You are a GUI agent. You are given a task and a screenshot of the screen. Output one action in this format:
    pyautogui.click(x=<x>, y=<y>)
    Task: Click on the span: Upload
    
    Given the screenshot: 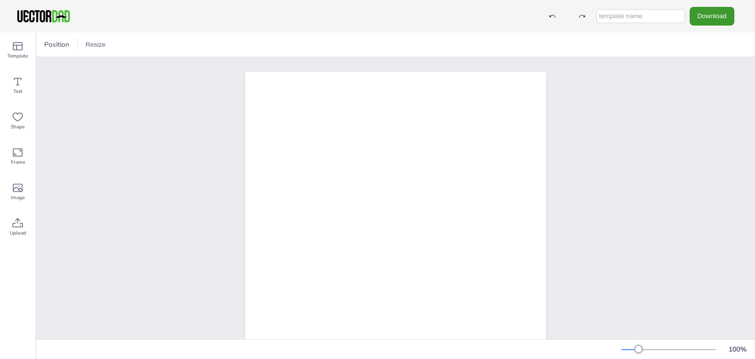 What is the action you would take?
    pyautogui.click(x=18, y=233)
    